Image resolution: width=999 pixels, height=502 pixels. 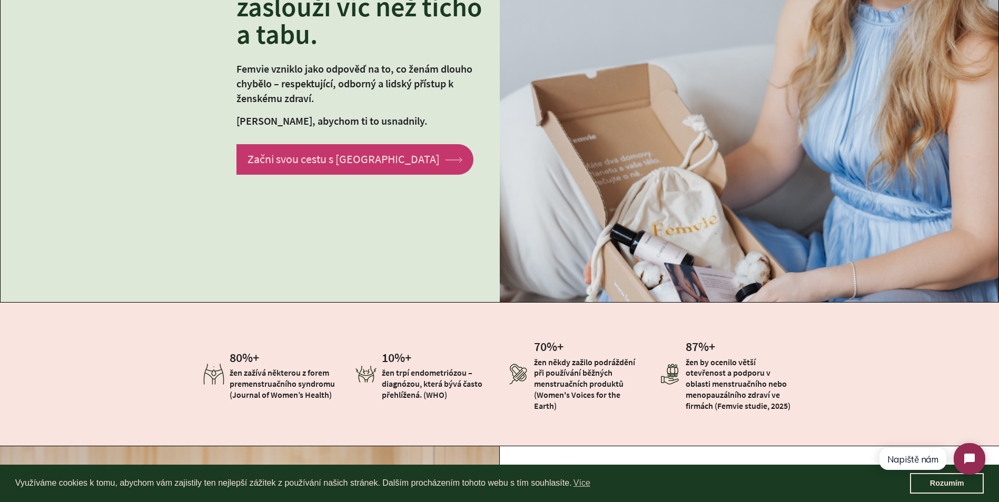 I want to click on a: learn more about cookies, so click(x=582, y=483).